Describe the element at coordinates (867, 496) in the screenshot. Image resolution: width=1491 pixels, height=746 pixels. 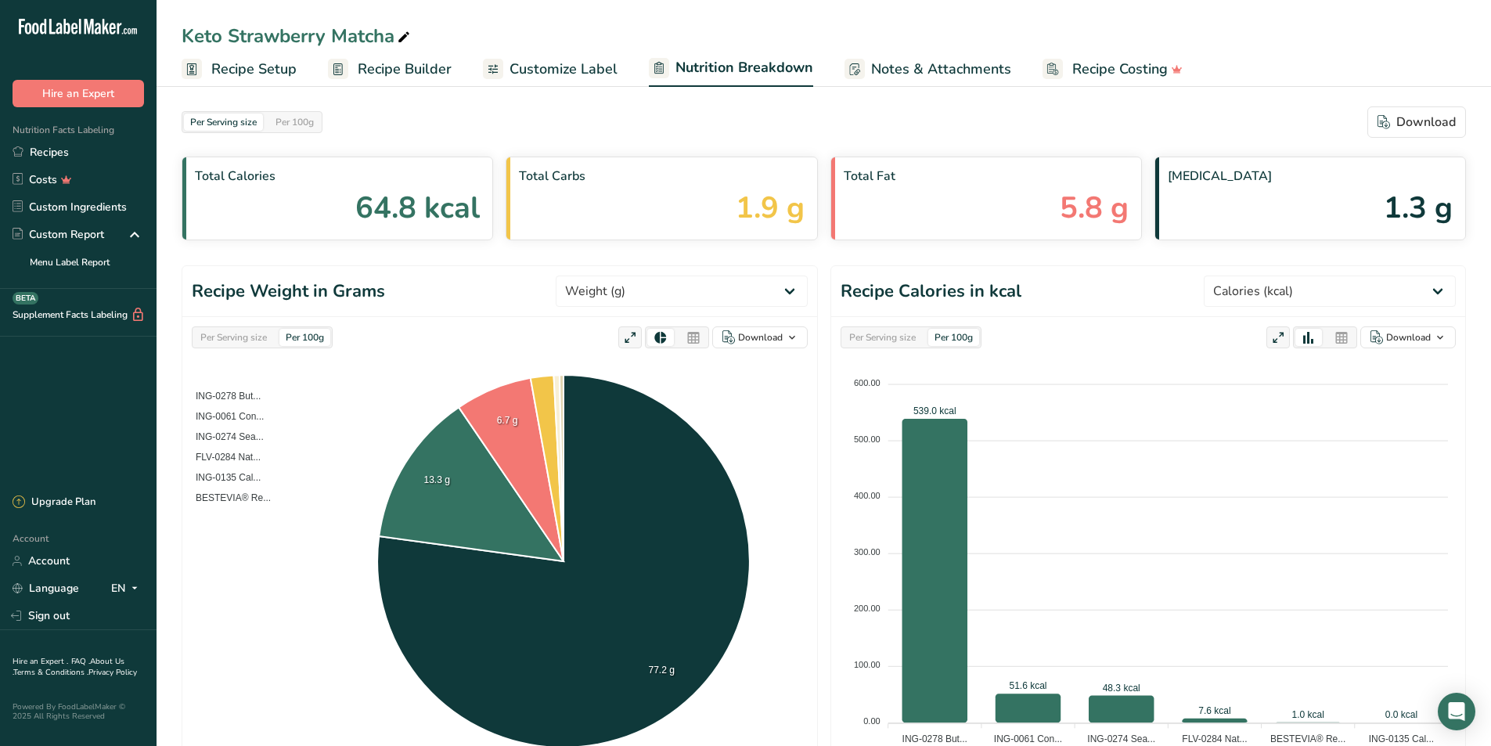
I see `tspan: 400.00` at that location.